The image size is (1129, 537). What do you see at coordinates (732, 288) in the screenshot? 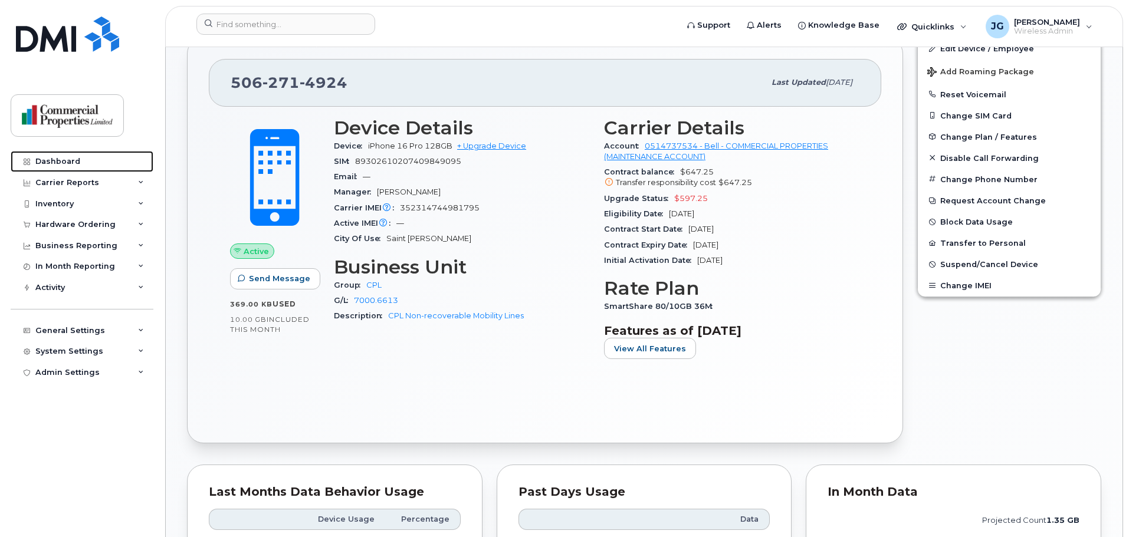
I see `h3: Rate Plan` at bounding box center [732, 288].